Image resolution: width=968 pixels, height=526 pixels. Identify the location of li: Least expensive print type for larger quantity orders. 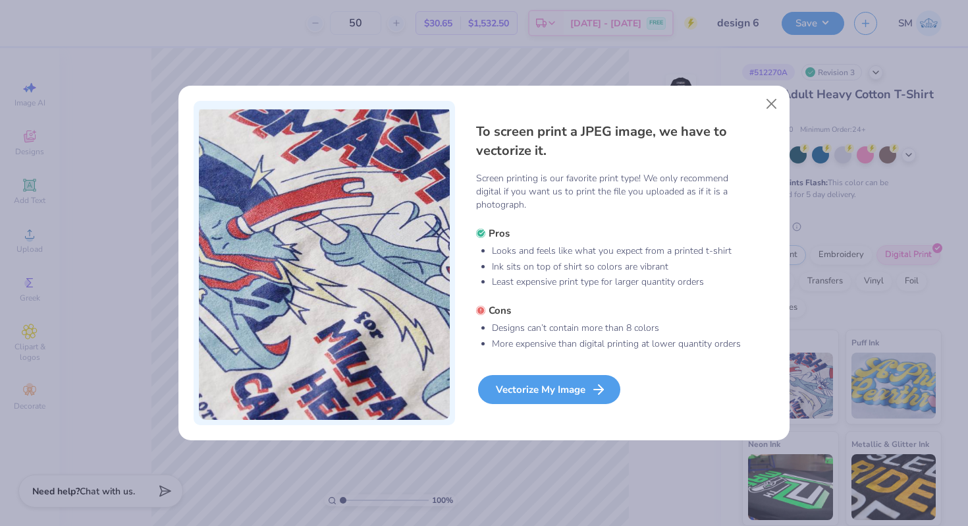
(617, 282).